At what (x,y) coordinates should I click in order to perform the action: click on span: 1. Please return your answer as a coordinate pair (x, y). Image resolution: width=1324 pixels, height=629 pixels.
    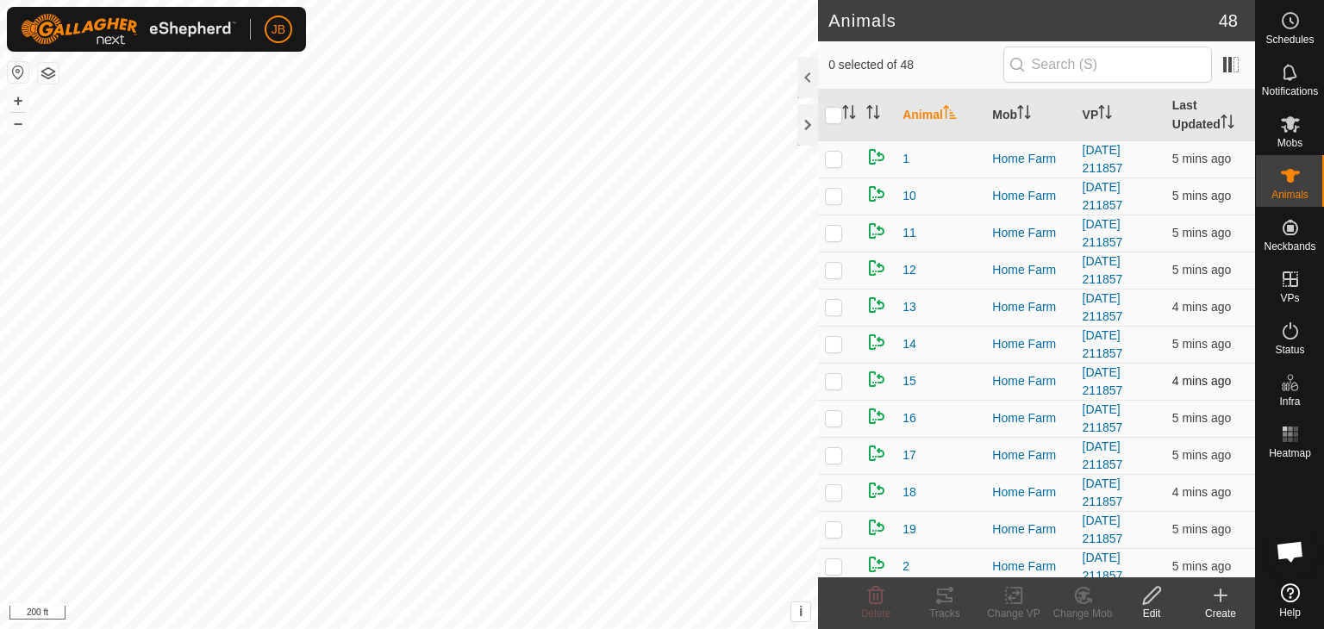
    Looking at the image, I should click on (906, 159).